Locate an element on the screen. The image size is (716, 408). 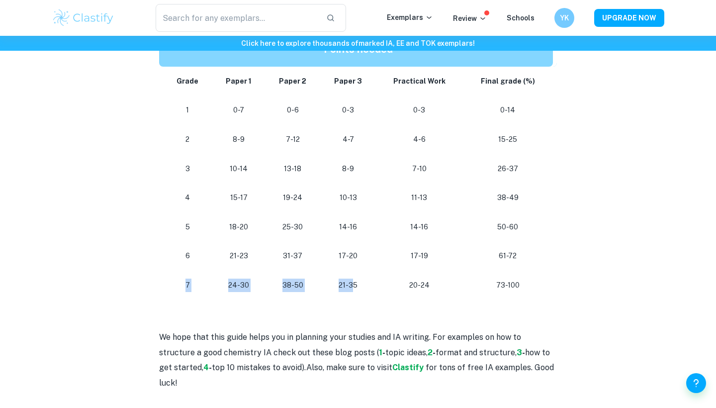
p: 5 is located at coordinates (188, 227).